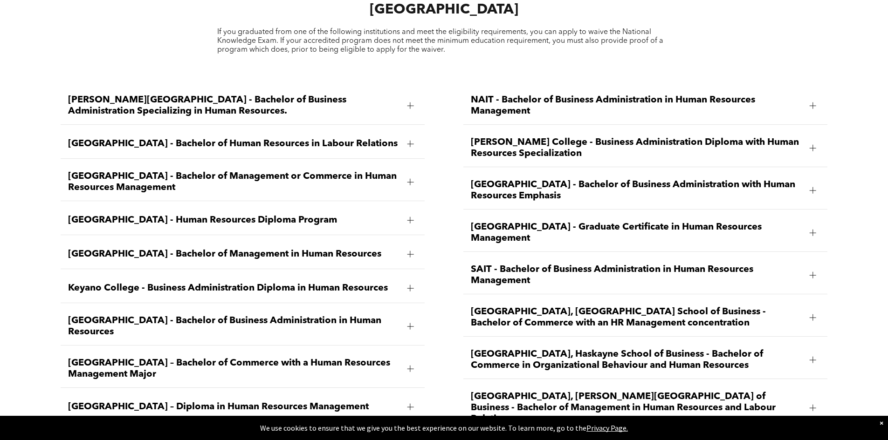 This screenshot has height=440, width=888. Describe the element at coordinates (636, 275) in the screenshot. I see `span: SAIT - Bachelor of Business Administration in Human Resources Management` at that location.